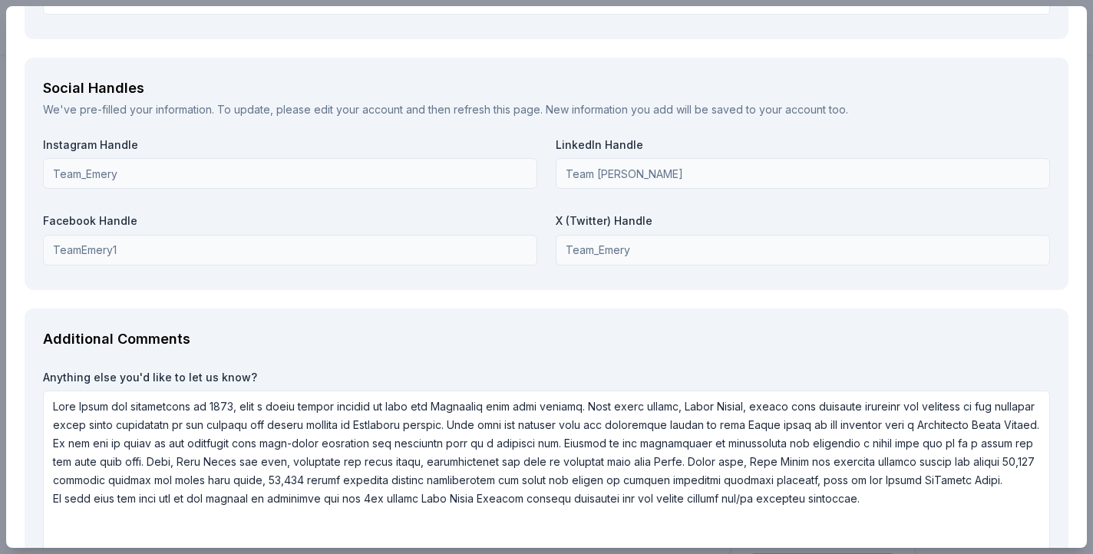 The height and width of the screenshot is (554, 1093). What do you see at coordinates (547, 110) in the screenshot?
I see `div: We've pre-filled your information. To update, please and then refresh this page. New information ...` at bounding box center [547, 110].